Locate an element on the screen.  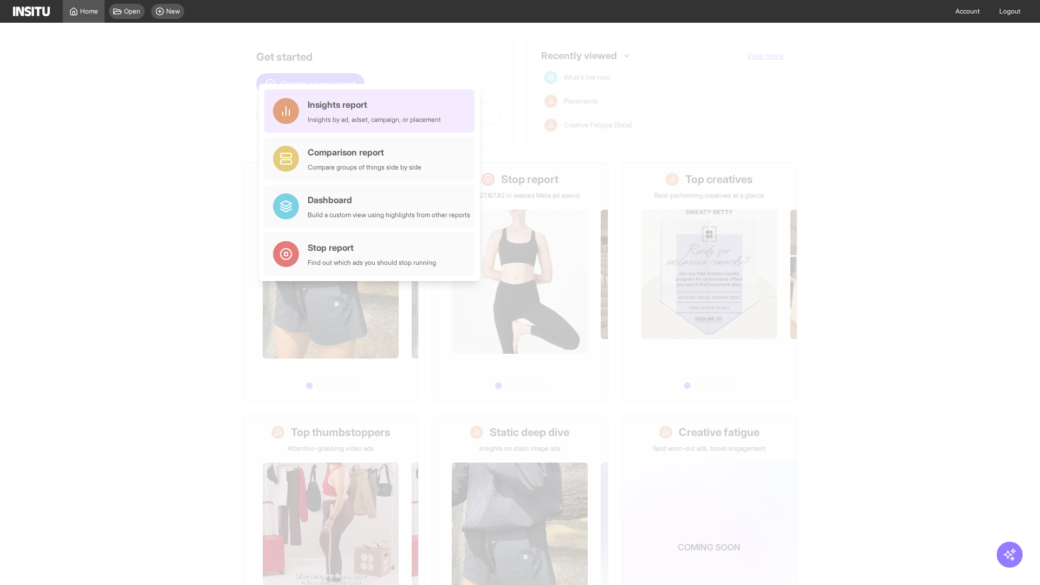
div: Insights report is located at coordinates (374, 105).